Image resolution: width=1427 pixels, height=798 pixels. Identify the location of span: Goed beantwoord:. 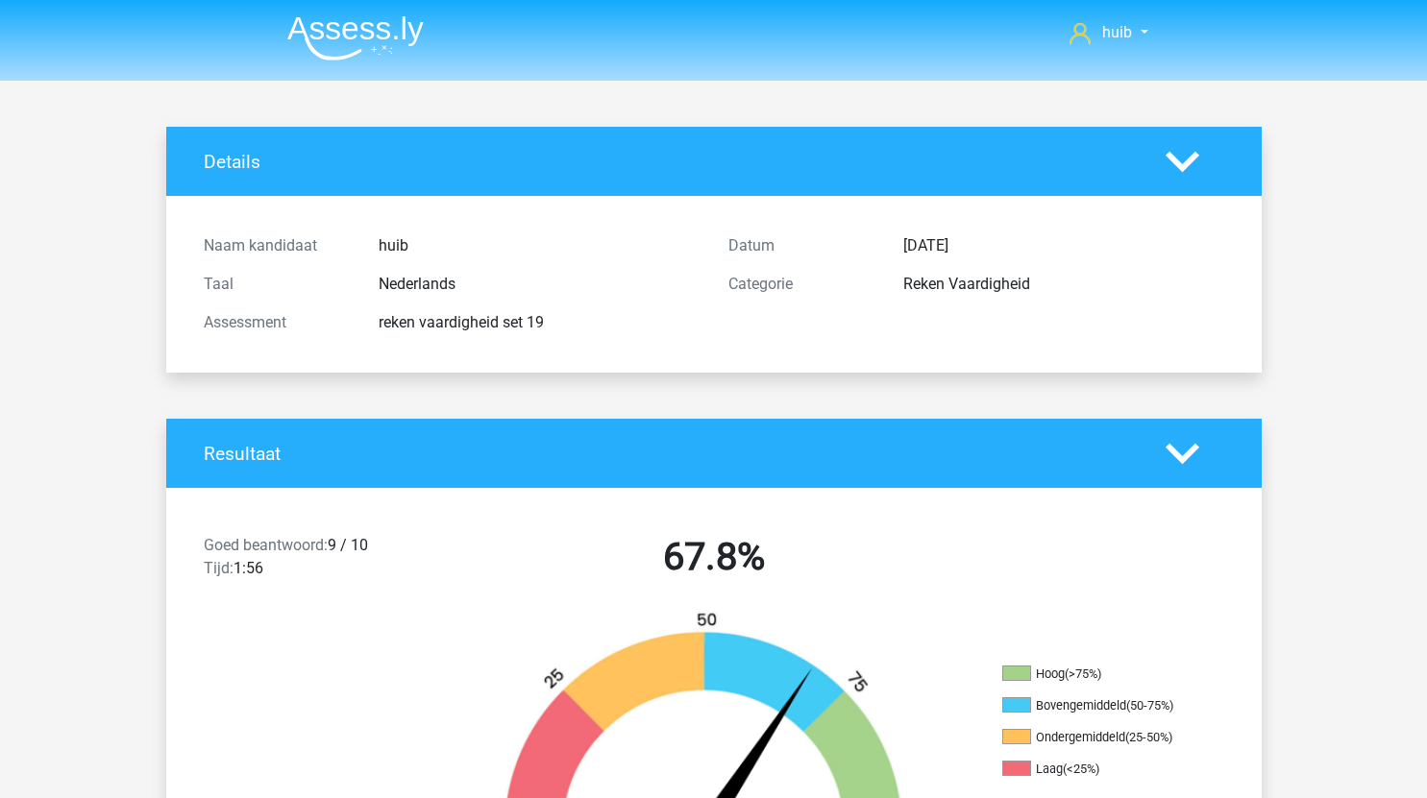
(265, 545).